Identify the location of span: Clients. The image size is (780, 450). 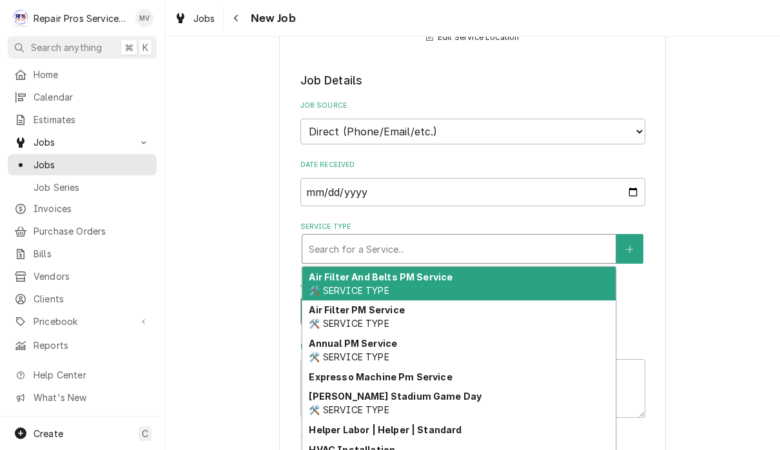
(92, 298).